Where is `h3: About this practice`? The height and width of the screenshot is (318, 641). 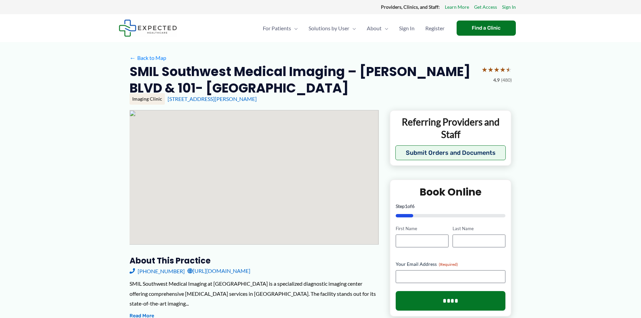 h3: About this practice is located at coordinates (254, 260).